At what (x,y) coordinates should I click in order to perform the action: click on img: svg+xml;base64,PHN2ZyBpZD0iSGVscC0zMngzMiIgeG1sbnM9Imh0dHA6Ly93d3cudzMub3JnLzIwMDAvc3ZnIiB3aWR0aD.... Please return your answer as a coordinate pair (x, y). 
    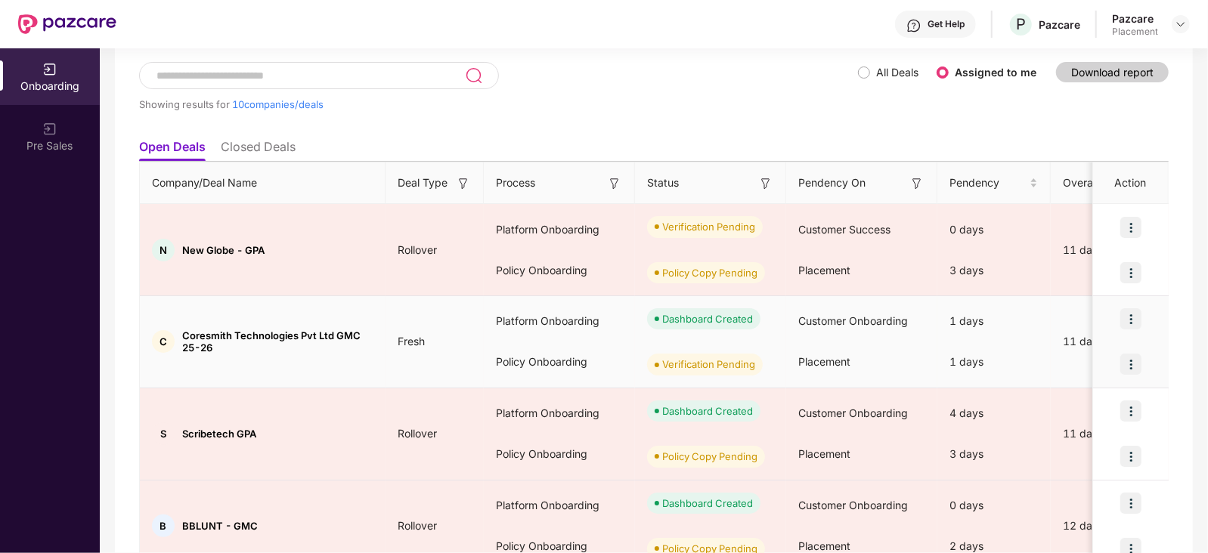
    Looking at the image, I should click on (914, 26).